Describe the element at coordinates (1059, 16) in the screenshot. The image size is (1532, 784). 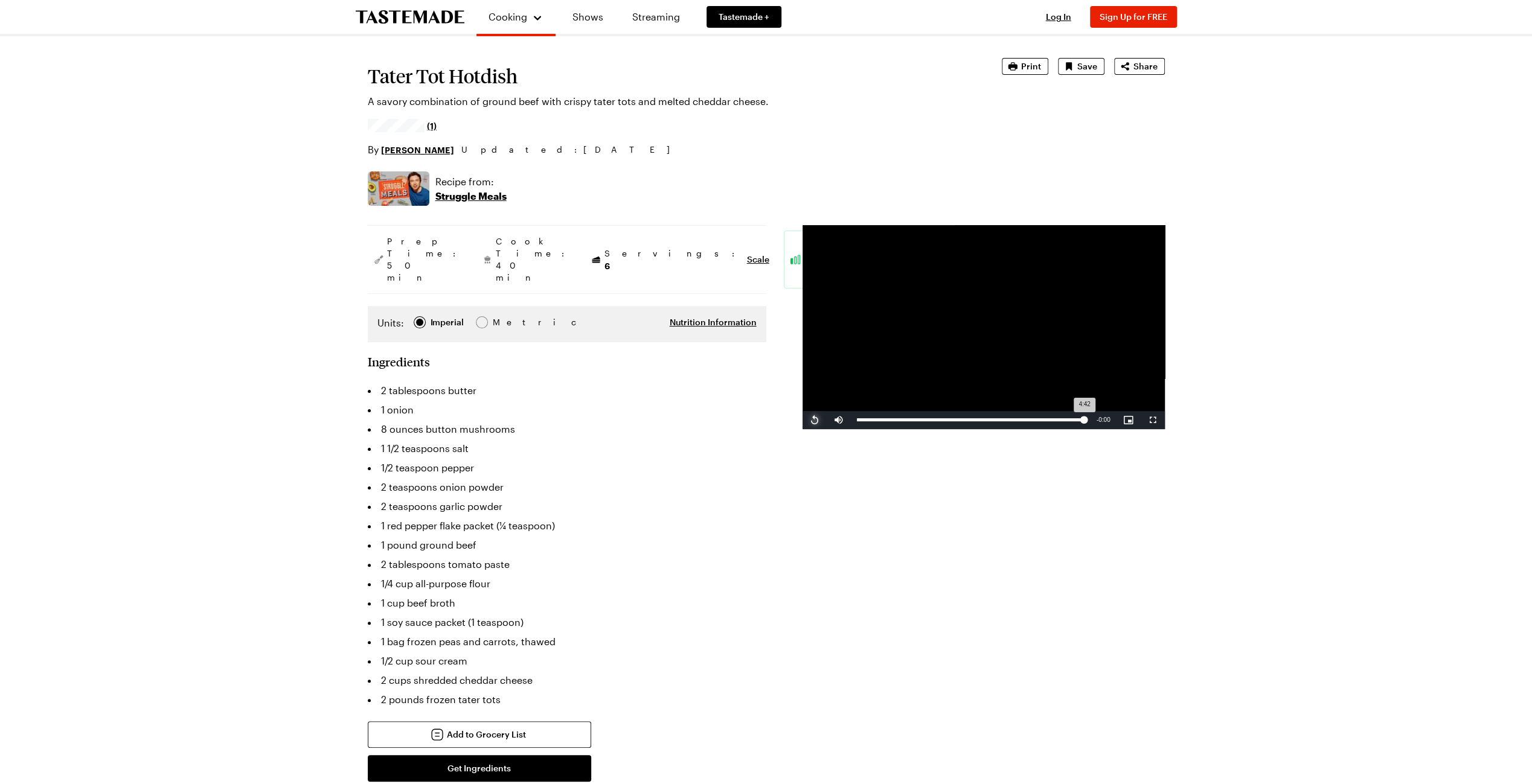
I see `span: Log In` at that location.